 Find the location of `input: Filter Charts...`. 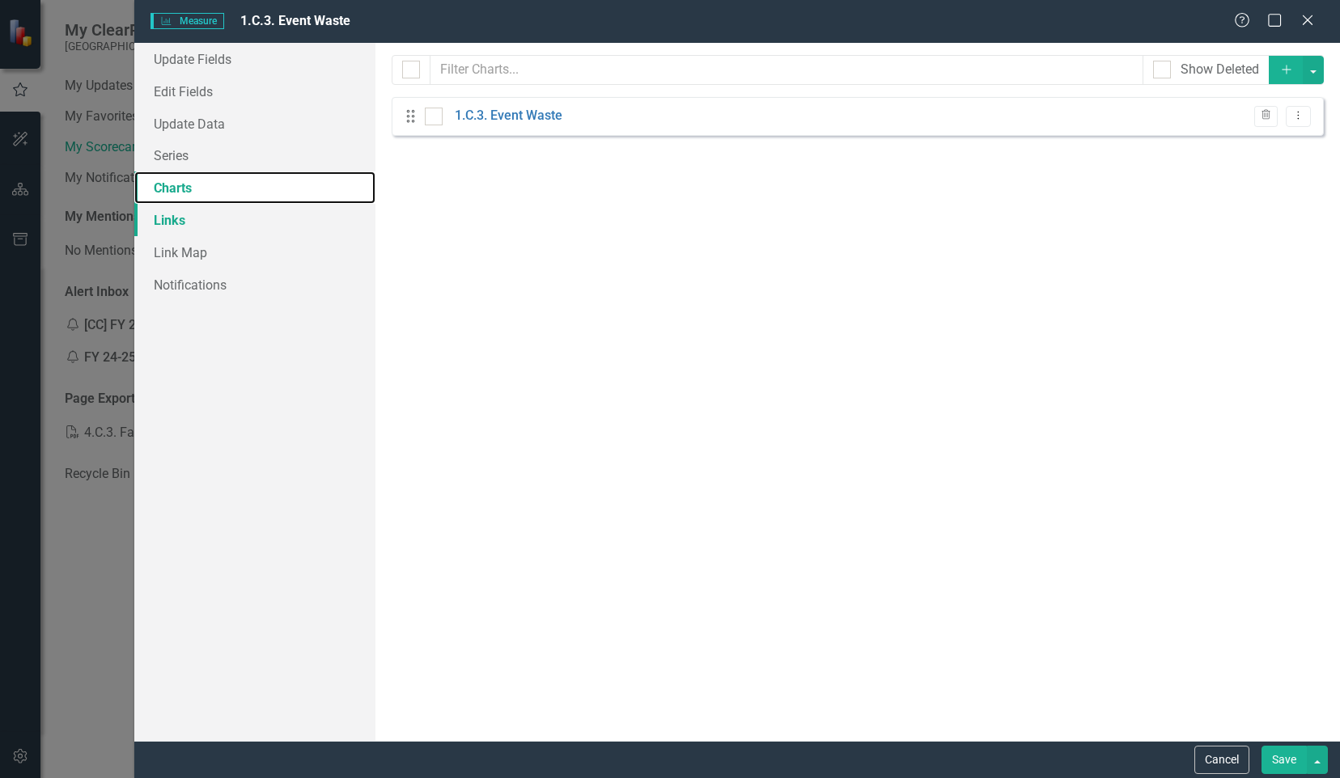

input: Filter Charts... is located at coordinates (786, 70).